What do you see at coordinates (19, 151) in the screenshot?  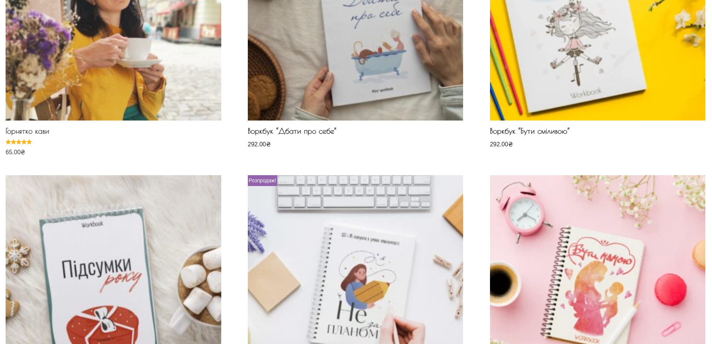 I see `span: Оцінено в з 5` at bounding box center [19, 151].